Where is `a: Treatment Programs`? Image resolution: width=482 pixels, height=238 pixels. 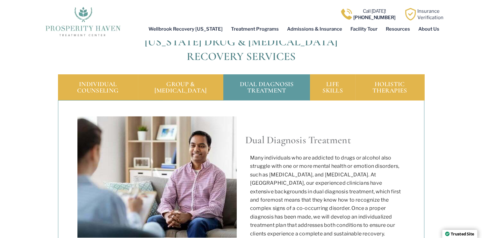
a: Treatment Programs is located at coordinates (255, 29).